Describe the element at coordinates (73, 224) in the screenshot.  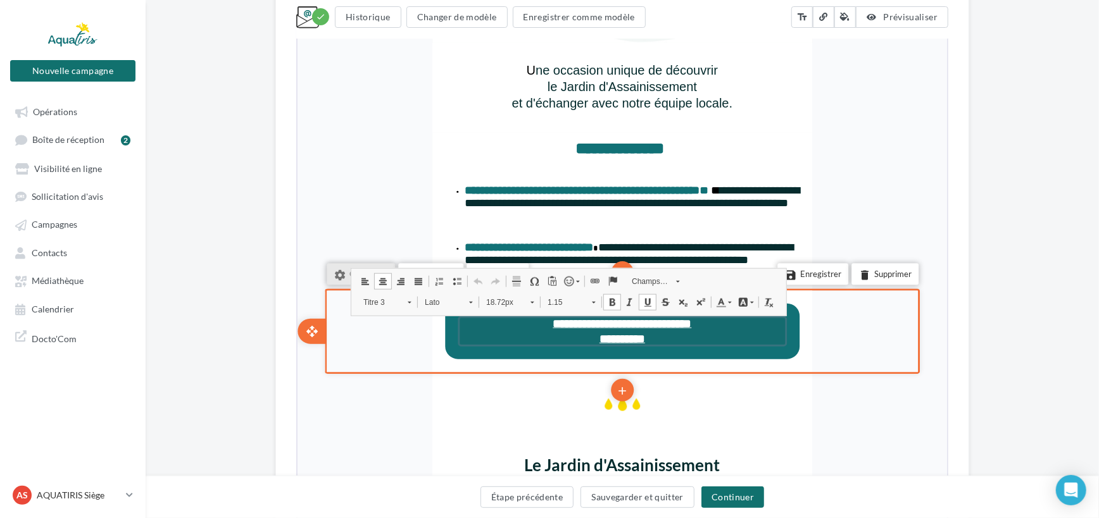
I see `a: Campagnes` at that location.